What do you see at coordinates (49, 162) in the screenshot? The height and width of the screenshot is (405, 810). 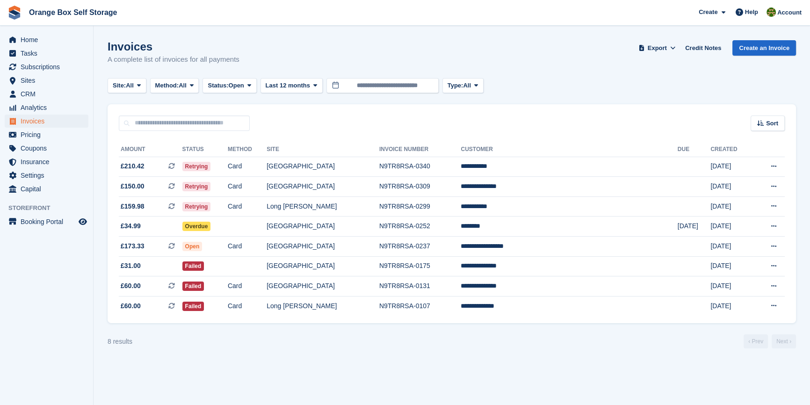 I see `span: Insurance` at bounding box center [49, 162].